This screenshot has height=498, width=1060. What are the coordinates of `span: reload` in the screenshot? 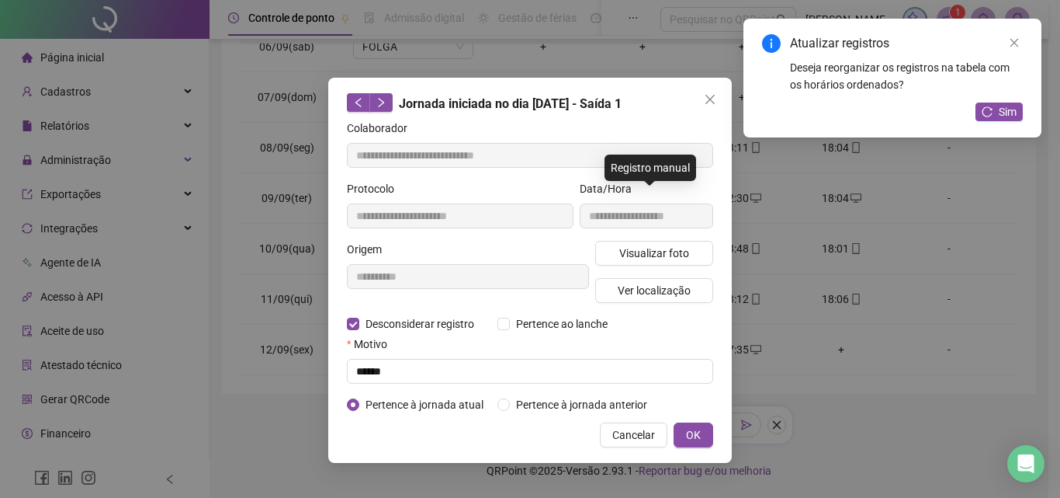 It's located at (987, 112).